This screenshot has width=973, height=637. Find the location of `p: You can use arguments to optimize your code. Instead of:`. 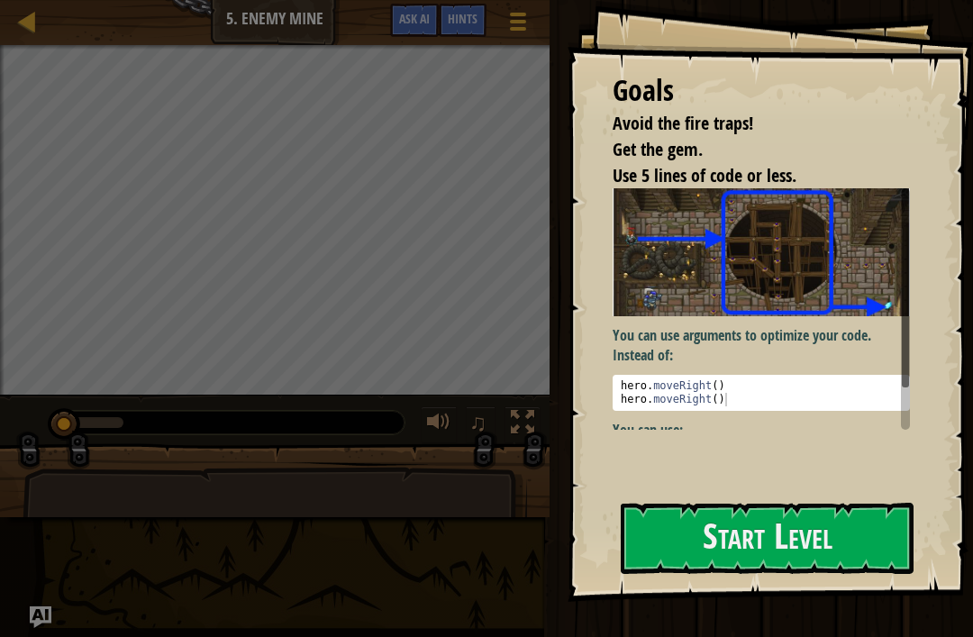

p: You can use arguments to optimize your code. Instead of: is located at coordinates (762, 346).